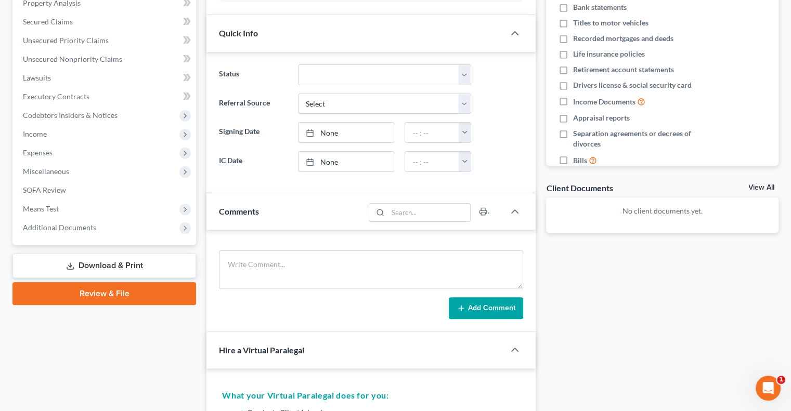 The width and height of the screenshot is (791, 411). What do you see at coordinates (105, 78) in the screenshot?
I see `a: Lawsuits` at bounding box center [105, 78].